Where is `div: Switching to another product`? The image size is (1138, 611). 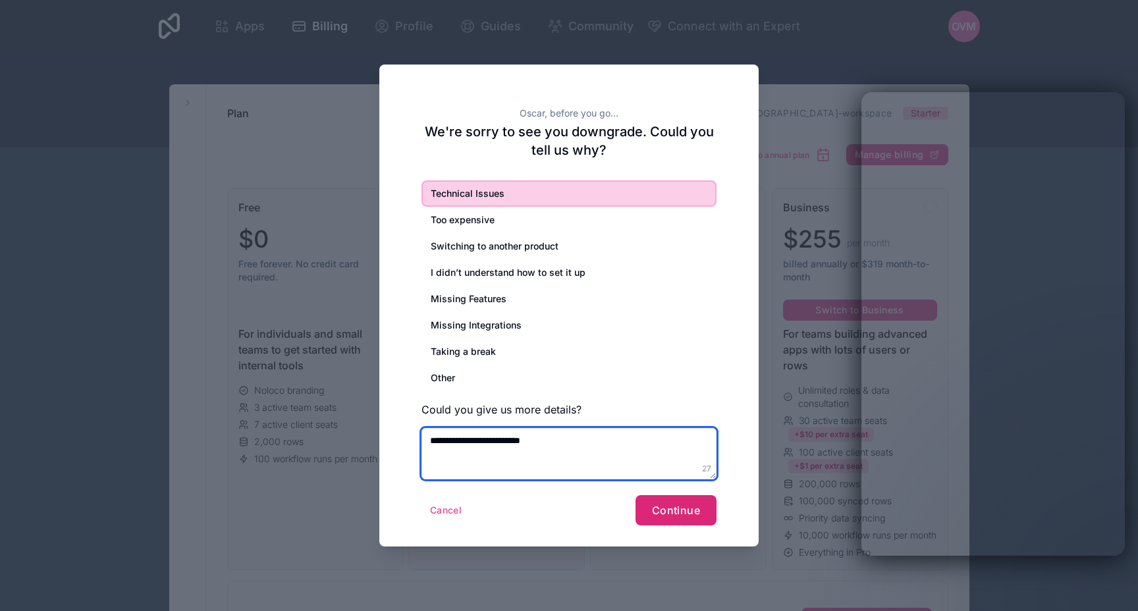 div: Switching to another product is located at coordinates (569, 246).